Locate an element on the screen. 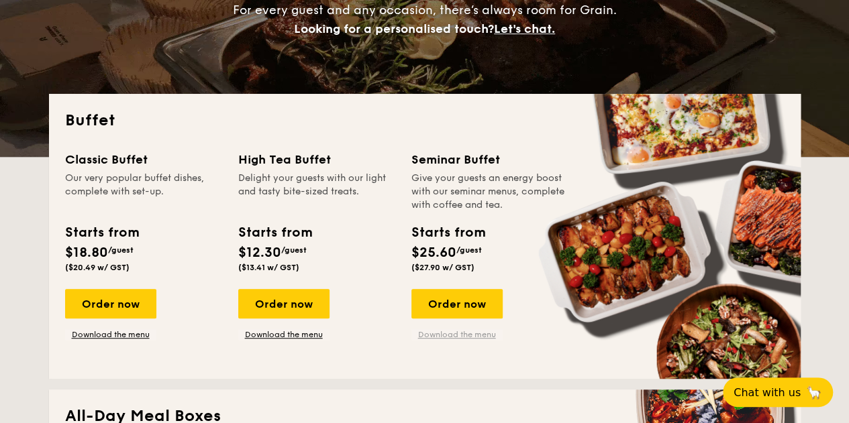  div: Classic Buffet is located at coordinates (144, 160).